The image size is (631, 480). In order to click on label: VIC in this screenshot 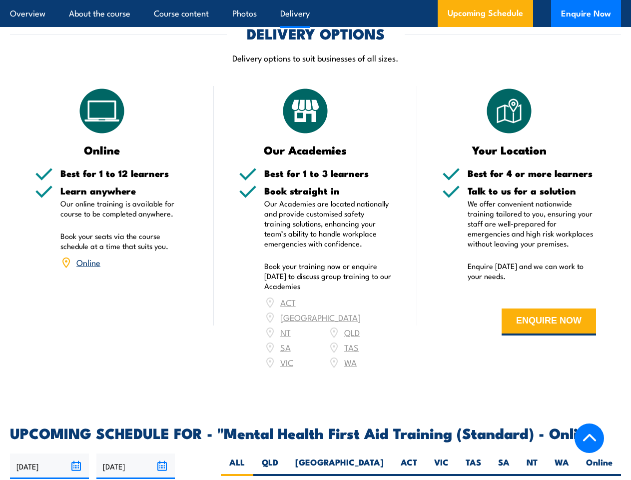, I will do `click(441, 466)`.